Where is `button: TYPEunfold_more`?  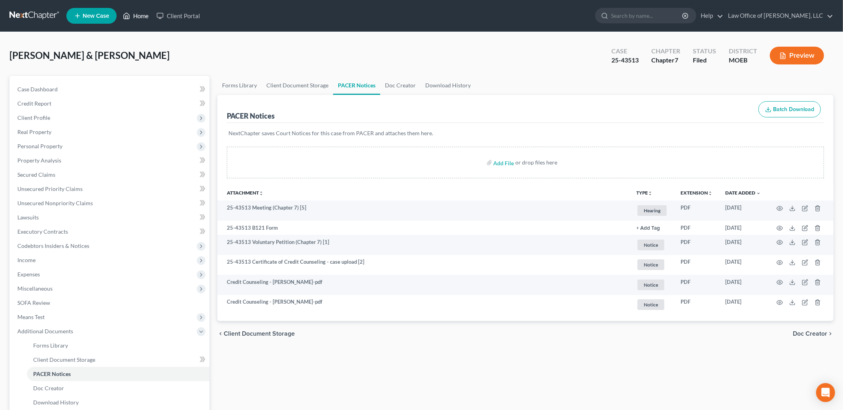 button: TYPEunfold_more is located at coordinates (645, 193).